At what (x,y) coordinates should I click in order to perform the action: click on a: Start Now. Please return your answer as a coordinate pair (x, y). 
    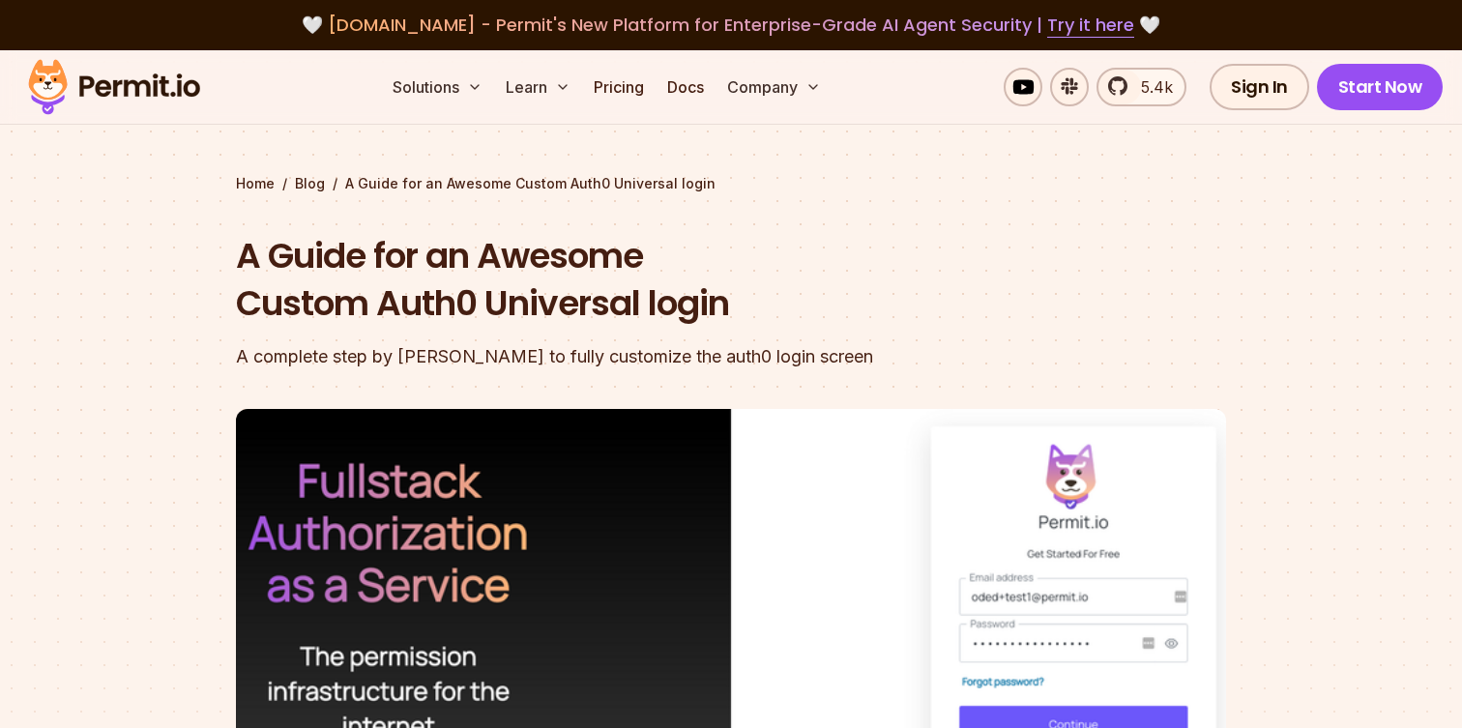
    Looking at the image, I should click on (1380, 87).